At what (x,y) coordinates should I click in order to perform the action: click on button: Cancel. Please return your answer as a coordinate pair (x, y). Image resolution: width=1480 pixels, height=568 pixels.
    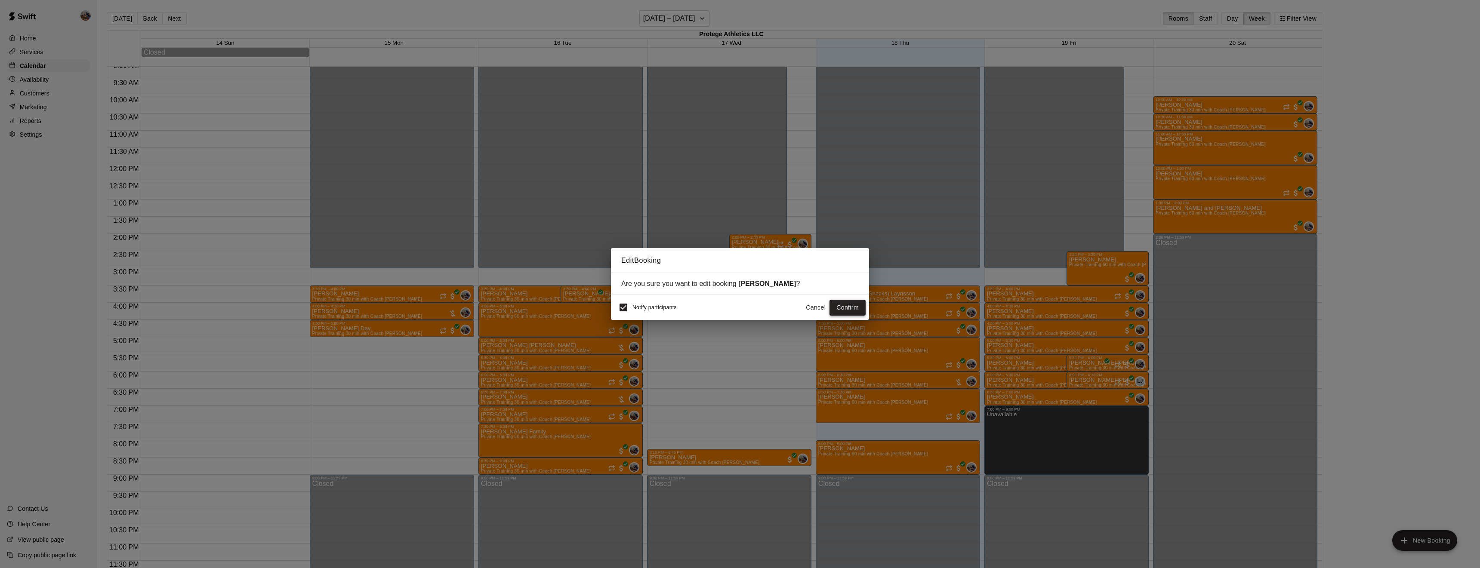
    Looking at the image, I should click on (816, 308).